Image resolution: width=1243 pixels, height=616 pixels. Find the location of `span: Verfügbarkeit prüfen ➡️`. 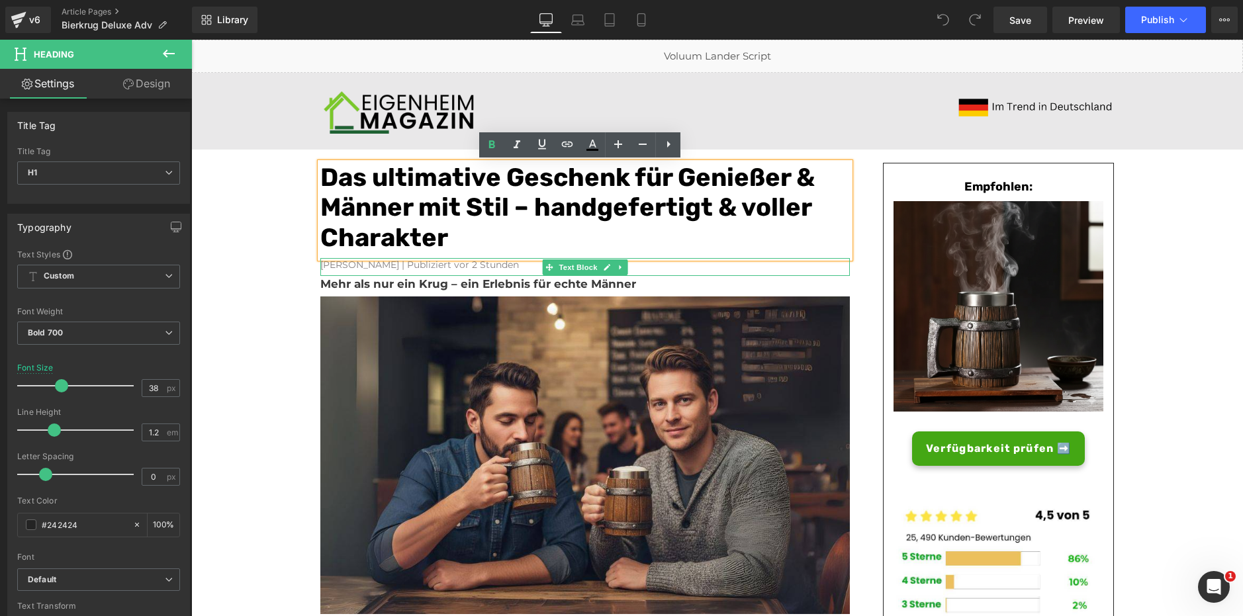

span: Verfügbarkeit prüfen ➡️ is located at coordinates (807, 409).